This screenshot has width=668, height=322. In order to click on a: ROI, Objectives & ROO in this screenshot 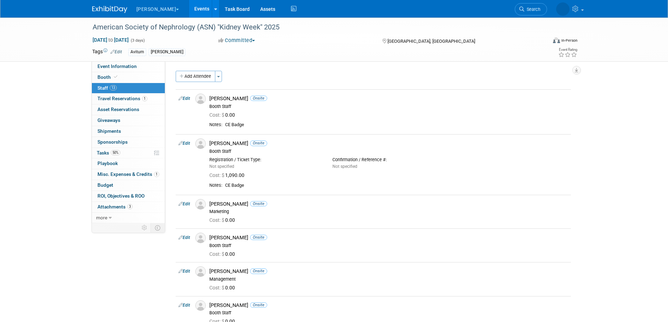, I will do `click(128, 196)`.